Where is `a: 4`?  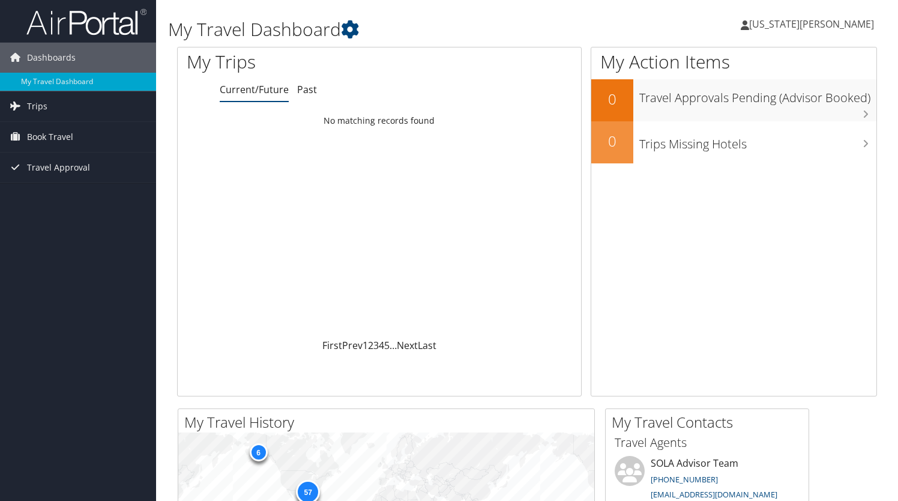 a: 4 is located at coordinates (381, 345).